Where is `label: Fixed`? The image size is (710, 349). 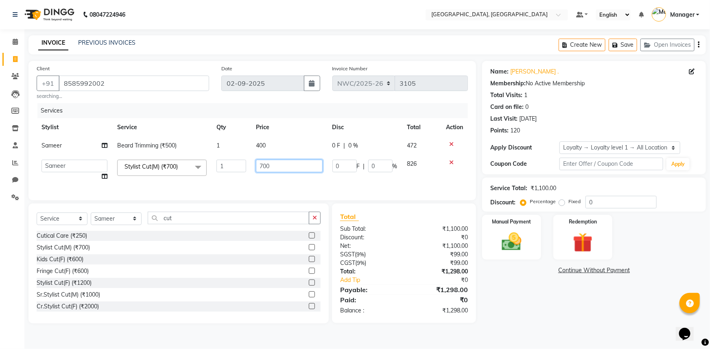
label: Fixed is located at coordinates (574, 202).